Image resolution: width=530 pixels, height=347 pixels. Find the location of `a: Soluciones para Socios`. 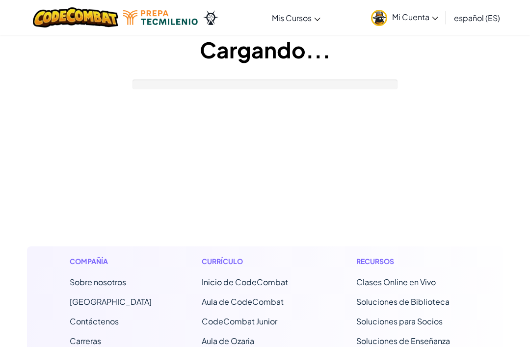

a: Soluciones para Socios is located at coordinates (400, 321).